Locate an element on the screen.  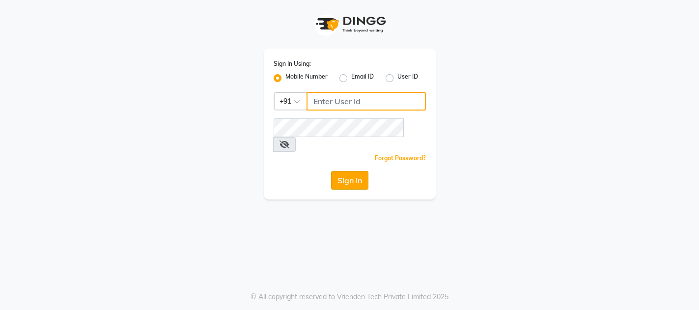
a: Forgot Password? is located at coordinates (400, 158).